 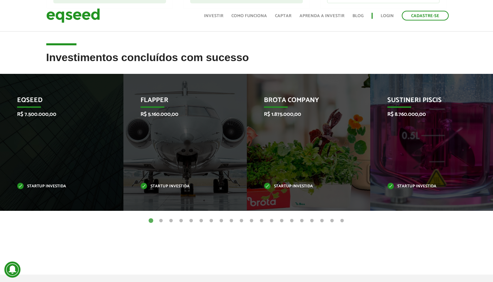 I want to click on p: Sustineri Piscis, so click(x=427, y=102).